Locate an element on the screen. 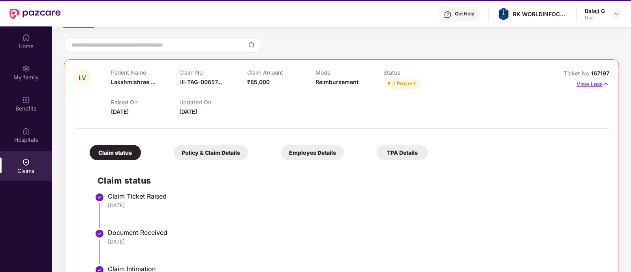 The height and width of the screenshot is (272, 631). span: Reimbursement is located at coordinates (337, 82).